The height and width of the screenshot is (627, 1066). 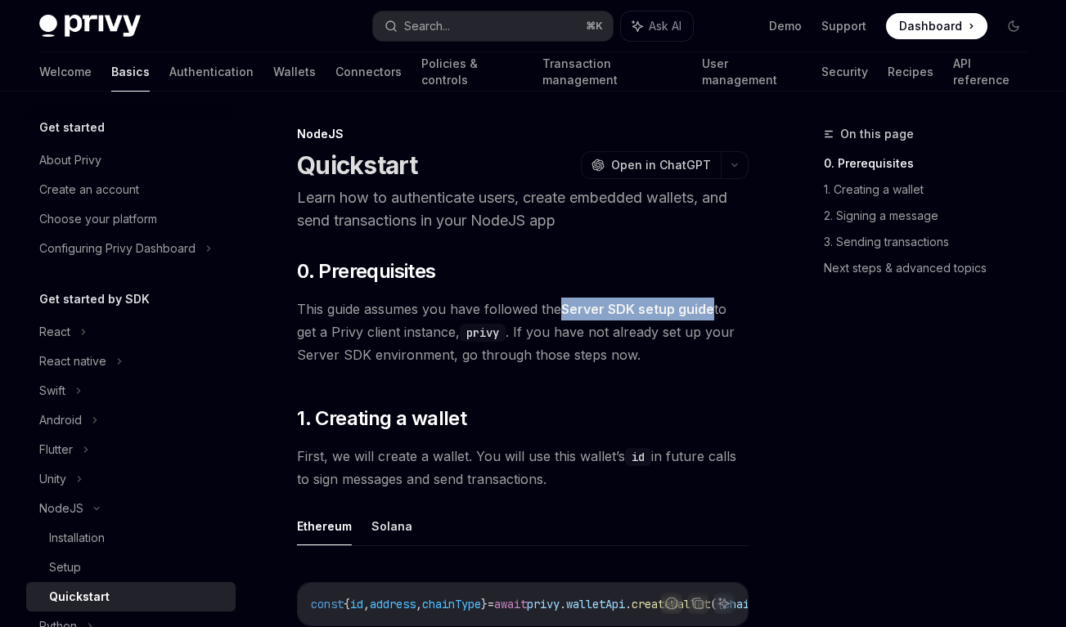 I want to click on h5: Get started by SDK, so click(x=94, y=299).